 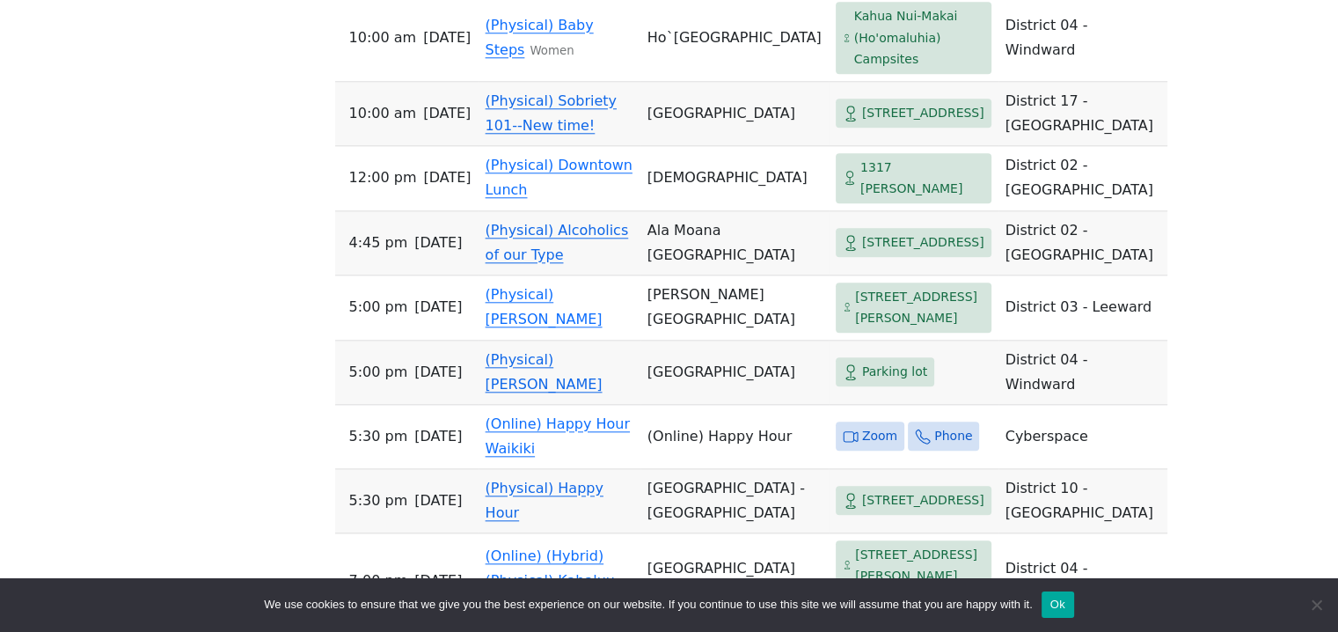 I want to click on small: Women, so click(x=552, y=50).